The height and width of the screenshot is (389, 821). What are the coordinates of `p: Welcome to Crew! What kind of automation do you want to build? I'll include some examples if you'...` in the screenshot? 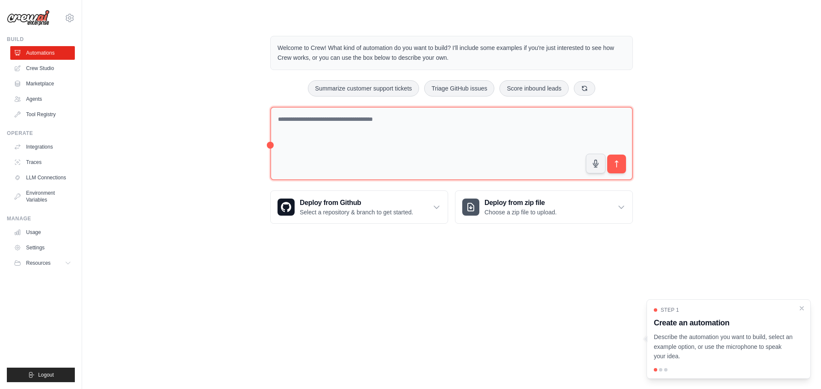 It's located at (451, 53).